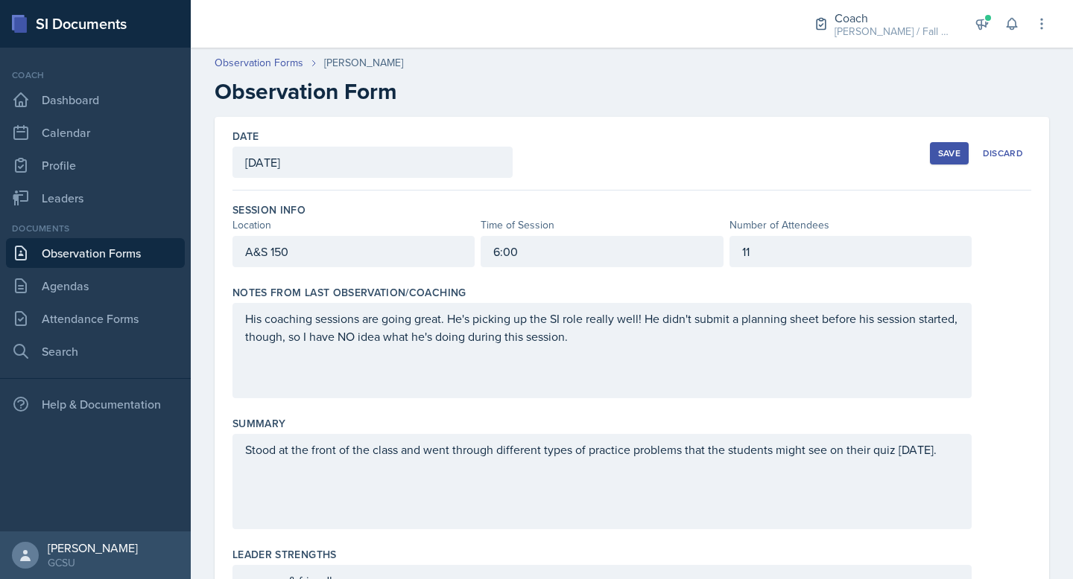 The height and width of the screenshot is (579, 1073). I want to click on label: Date, so click(245, 136).